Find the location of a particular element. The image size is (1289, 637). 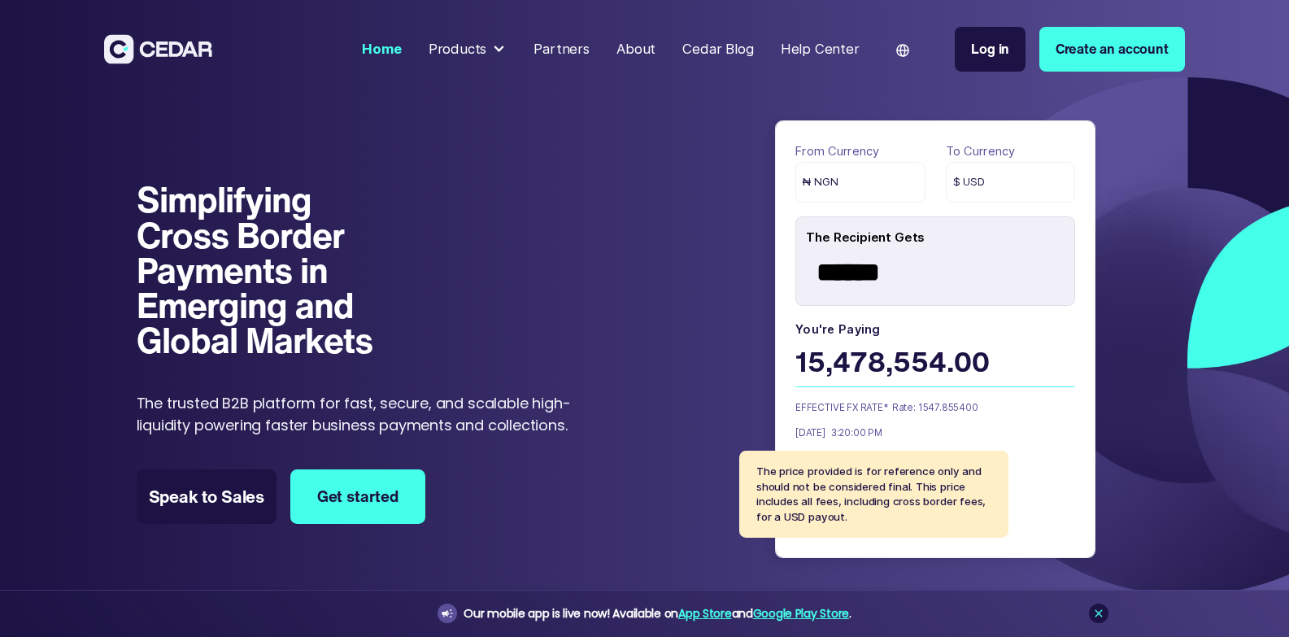

a: Create an account is located at coordinates (1112, 49).